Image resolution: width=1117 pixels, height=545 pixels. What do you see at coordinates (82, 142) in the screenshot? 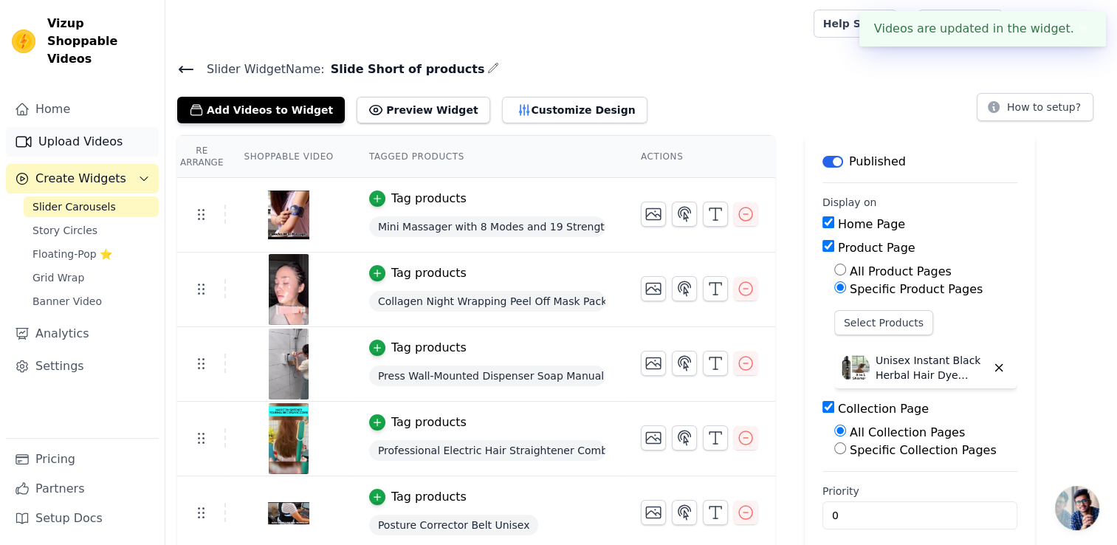
I see `a: Upload Videos` at bounding box center [82, 142].